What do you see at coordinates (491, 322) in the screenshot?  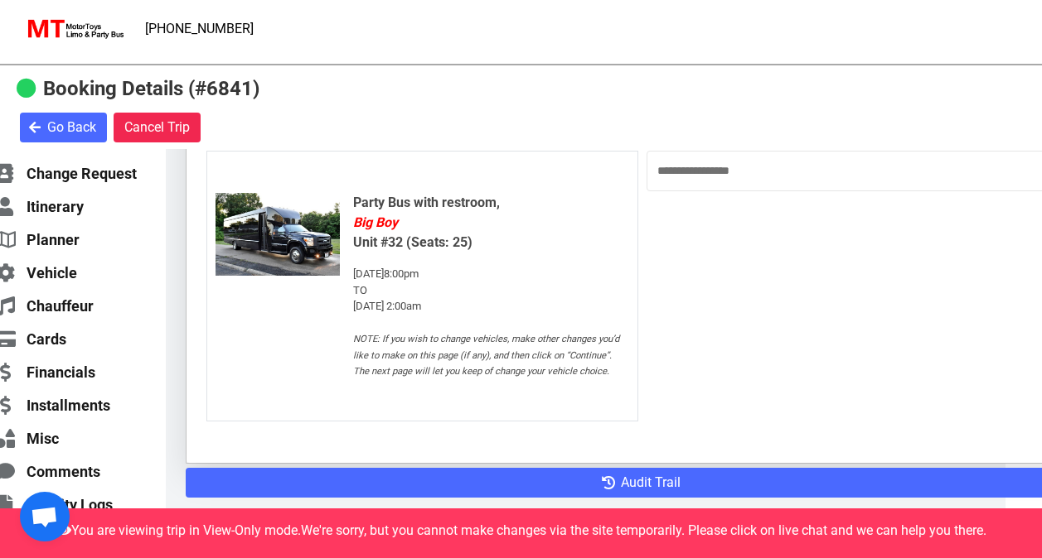 I see `div: TO` at bounding box center [491, 322].